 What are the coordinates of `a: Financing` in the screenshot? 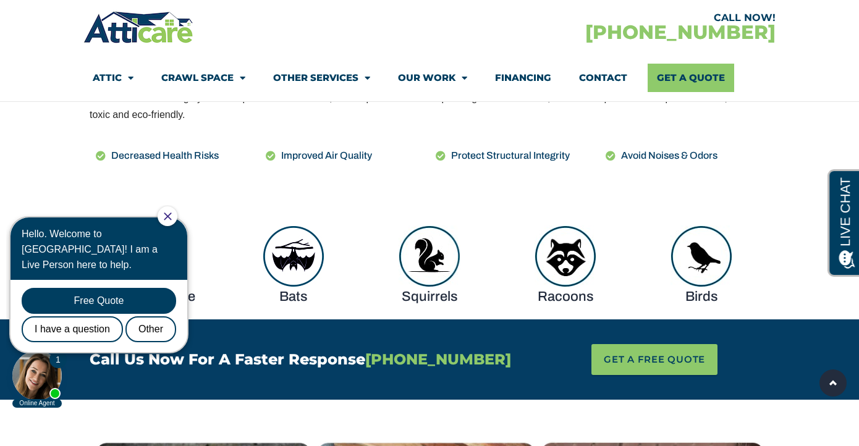 It's located at (523, 78).